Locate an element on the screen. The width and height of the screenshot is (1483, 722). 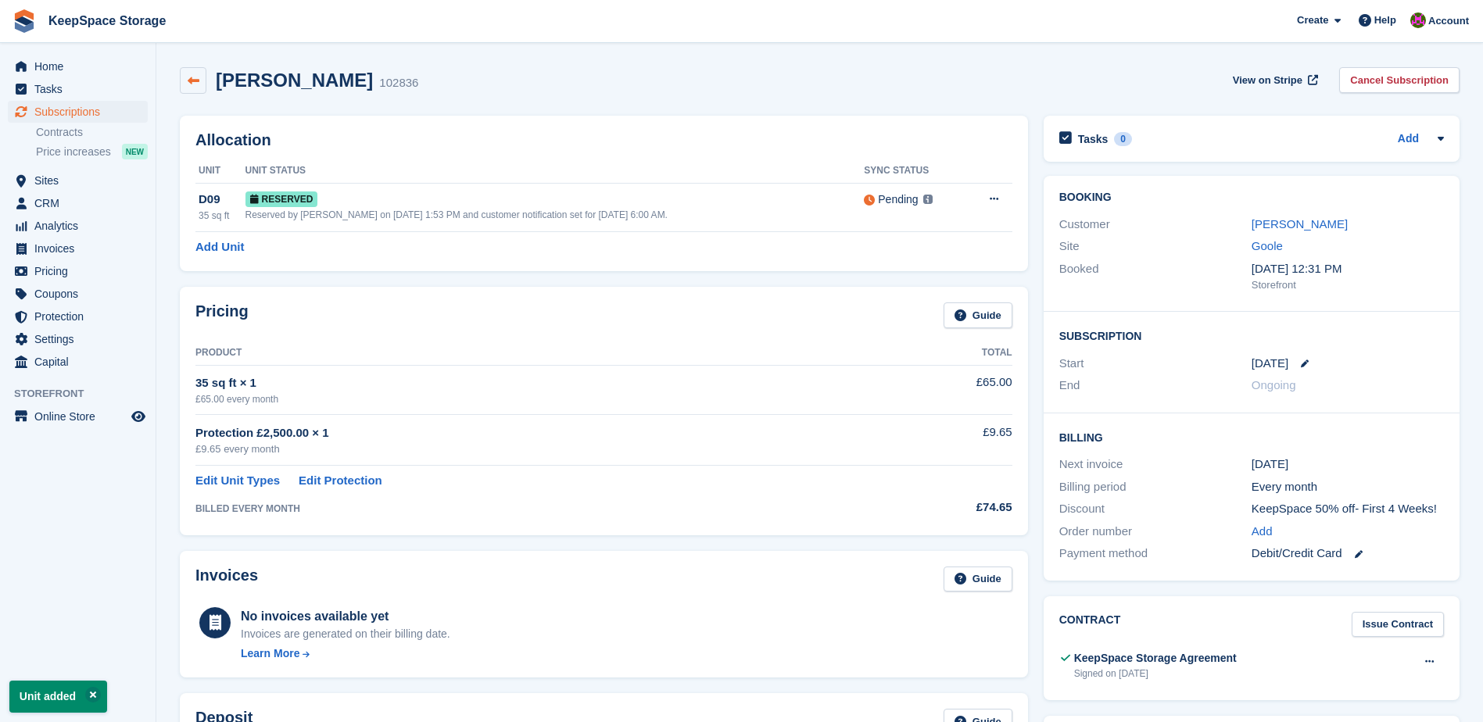
a: Contracts is located at coordinates (91, 132).